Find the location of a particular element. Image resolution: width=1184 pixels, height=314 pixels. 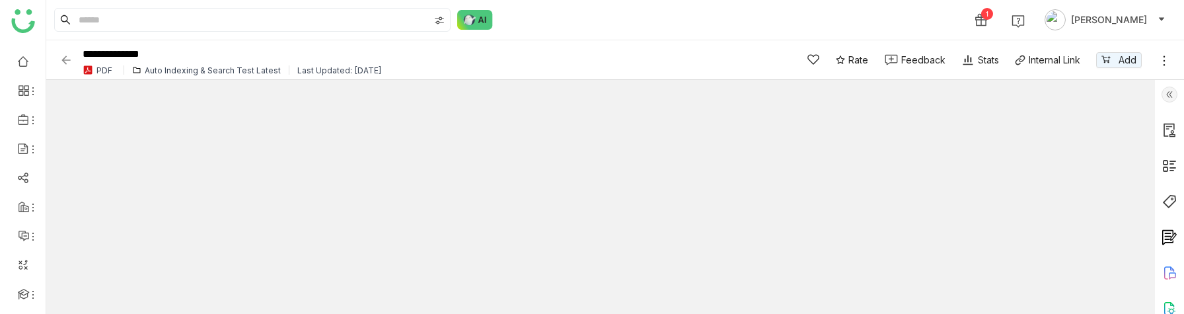

span: Rate is located at coordinates (858, 59).